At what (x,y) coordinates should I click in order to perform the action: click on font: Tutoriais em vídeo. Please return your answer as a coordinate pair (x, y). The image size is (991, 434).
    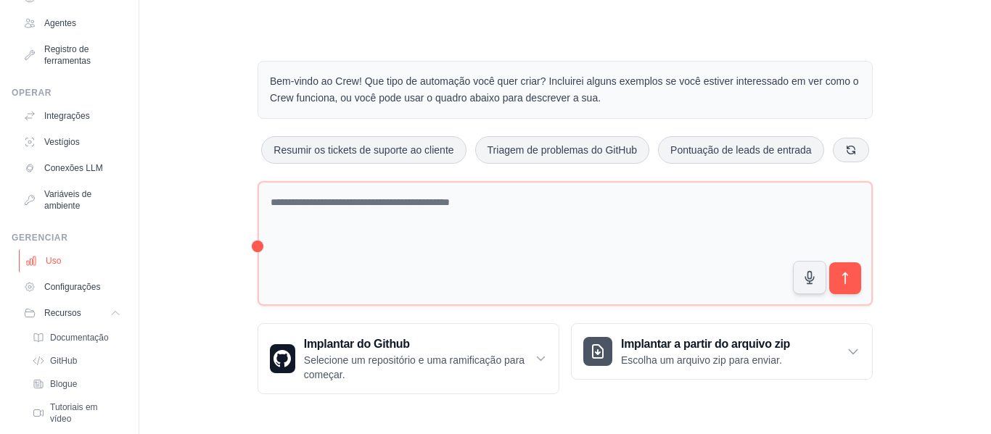
    Looking at the image, I should click on (74, 413).